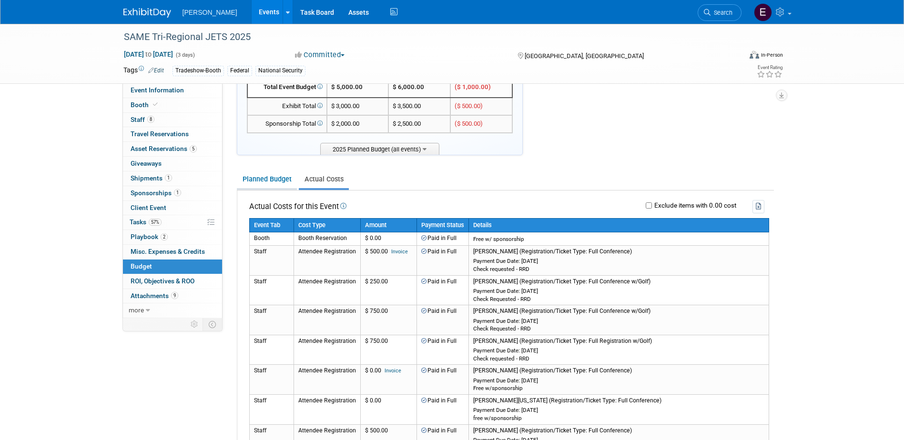 Image resolution: width=904 pixels, height=440 pixels. What do you see at coordinates (240, 70) in the screenshot?
I see `div: Federal` at bounding box center [240, 70].